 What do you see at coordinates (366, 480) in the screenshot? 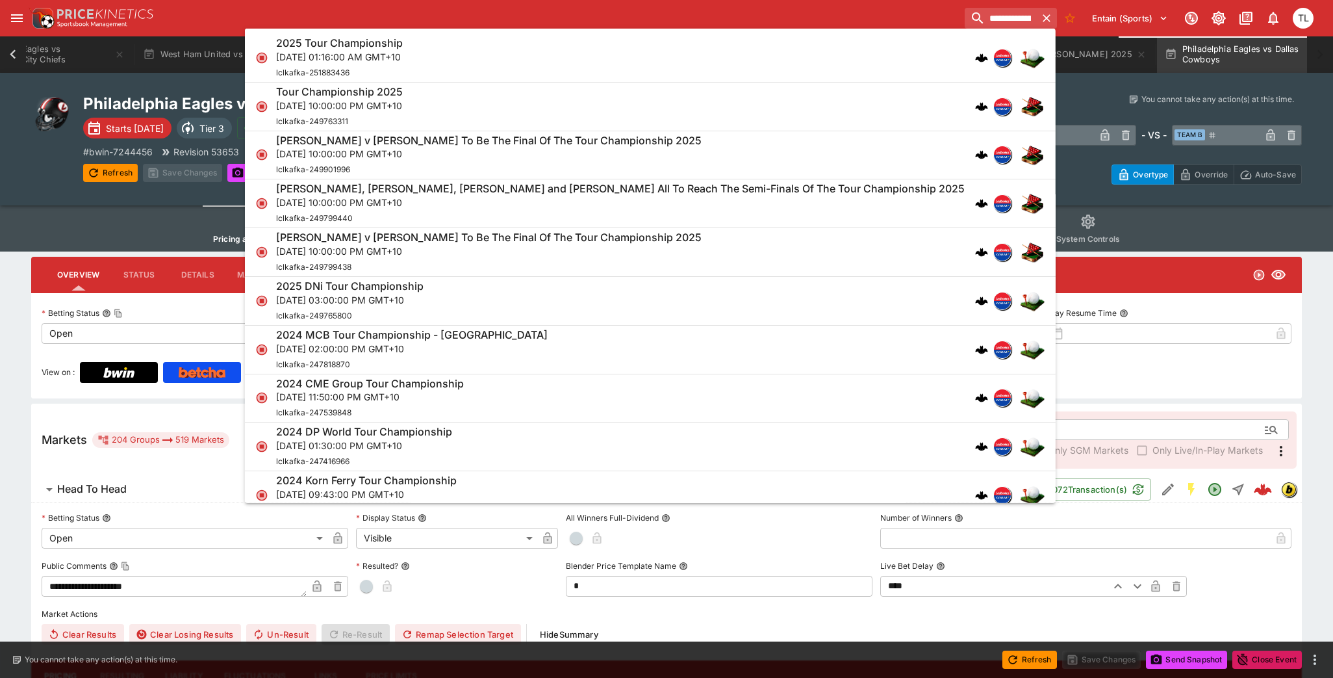
I see `h6: 2024 Korn Ferry Tour Championship` at bounding box center [366, 480].